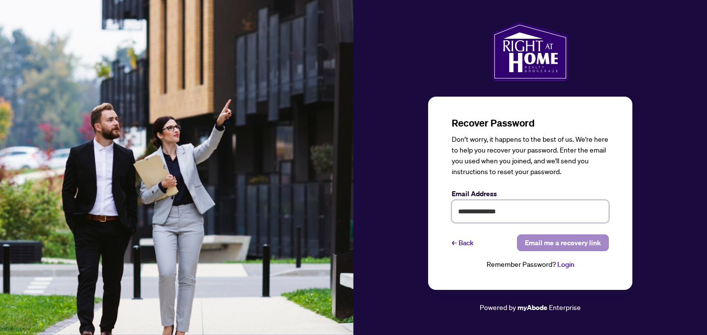  Describe the element at coordinates (564, 307) in the screenshot. I see `span: Enterprise` at that location.